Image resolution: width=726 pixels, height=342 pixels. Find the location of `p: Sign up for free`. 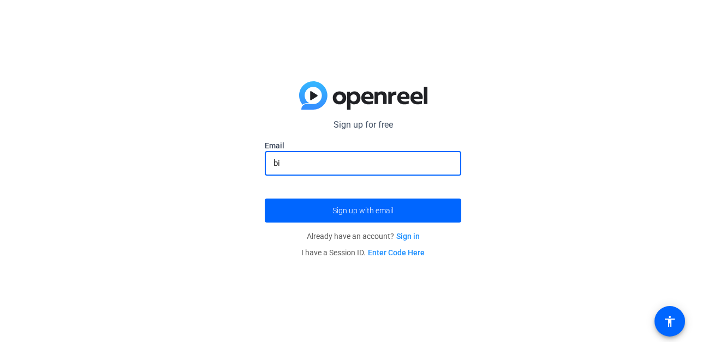

p: Sign up for free is located at coordinates (363, 125).